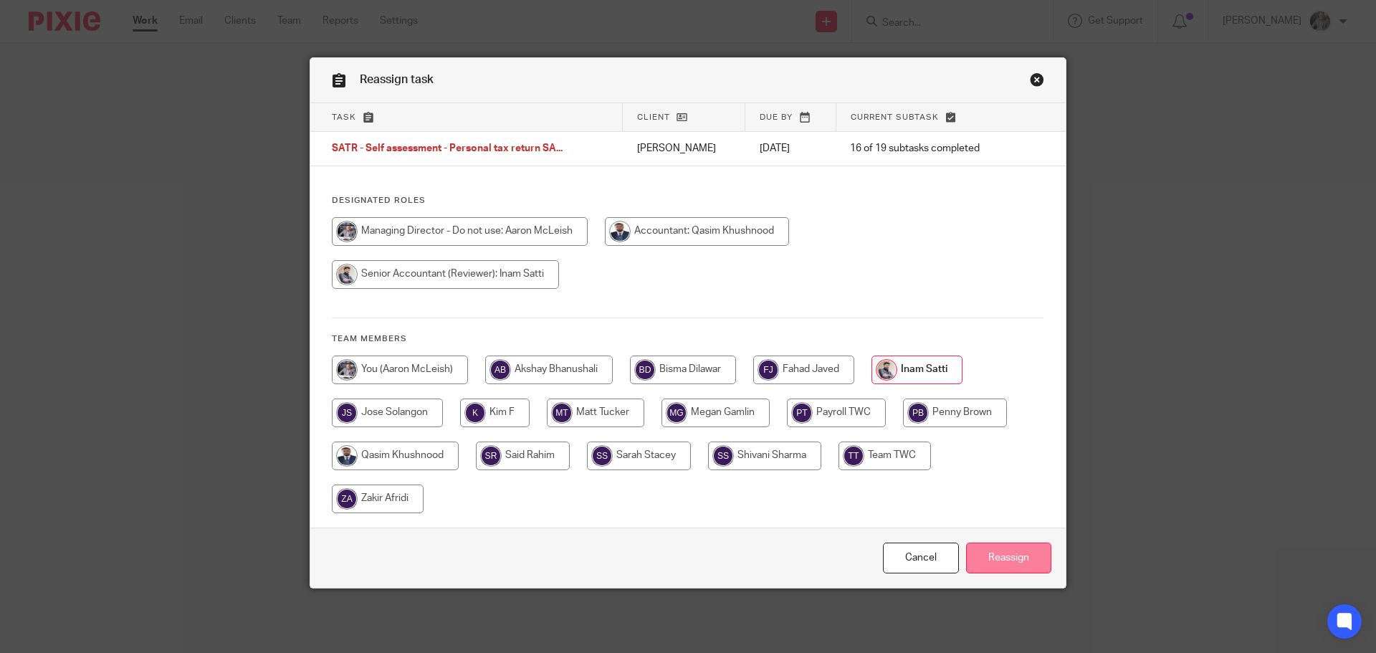  I want to click on span: SATR - Self assessment - Personal tax return SA..., so click(447, 149).